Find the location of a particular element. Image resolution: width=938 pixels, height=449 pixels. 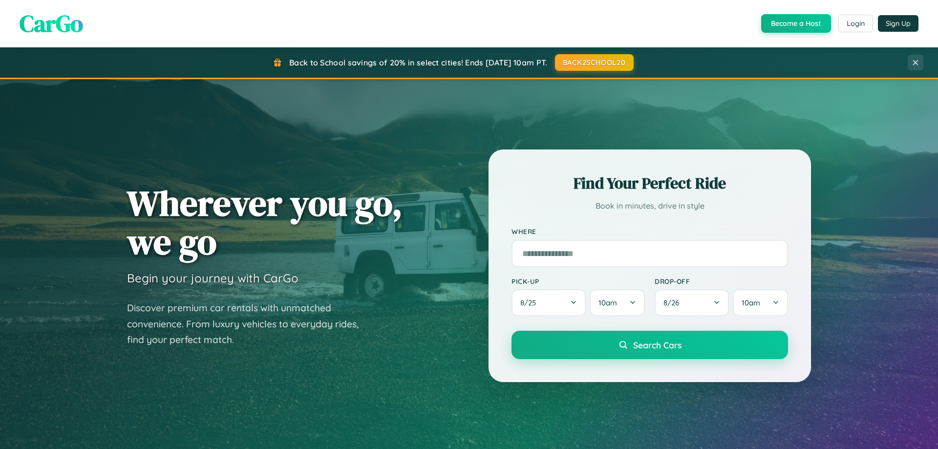

label: Where is located at coordinates (650, 232).